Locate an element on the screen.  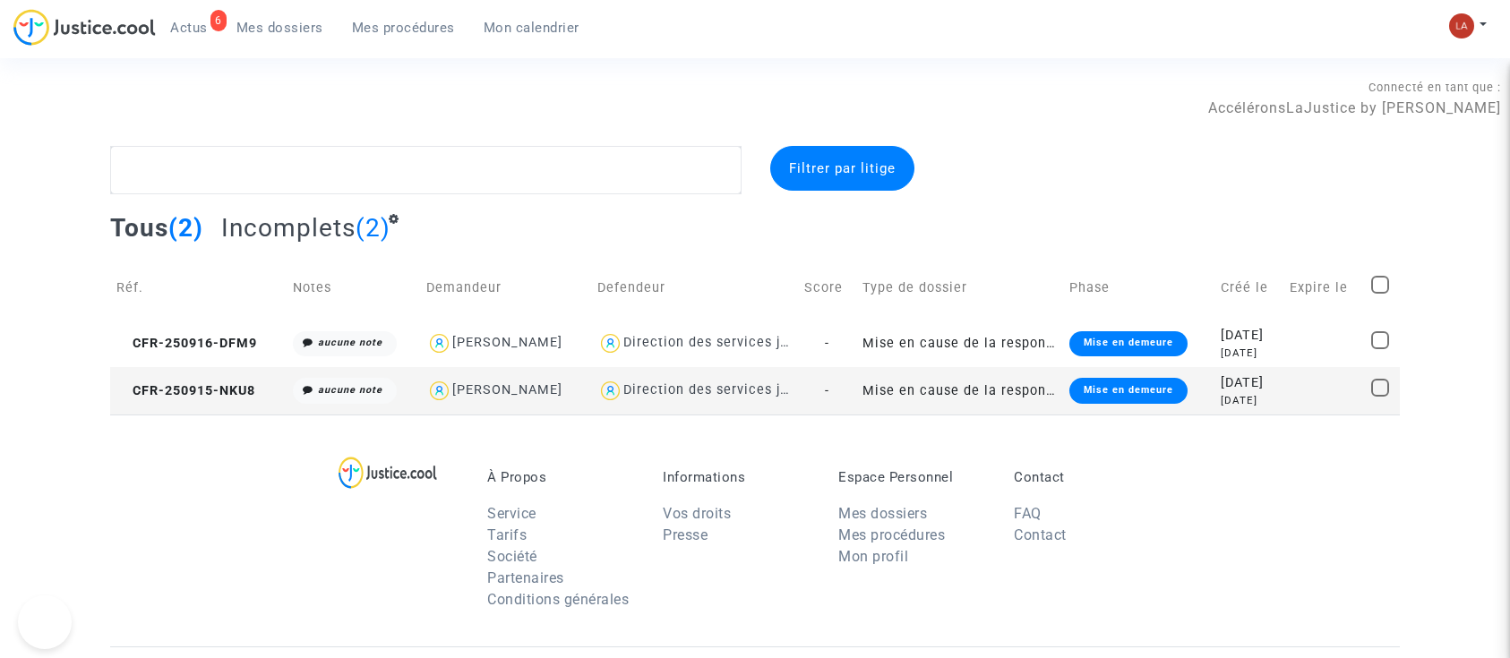
a: Partenaires is located at coordinates (526, 578).